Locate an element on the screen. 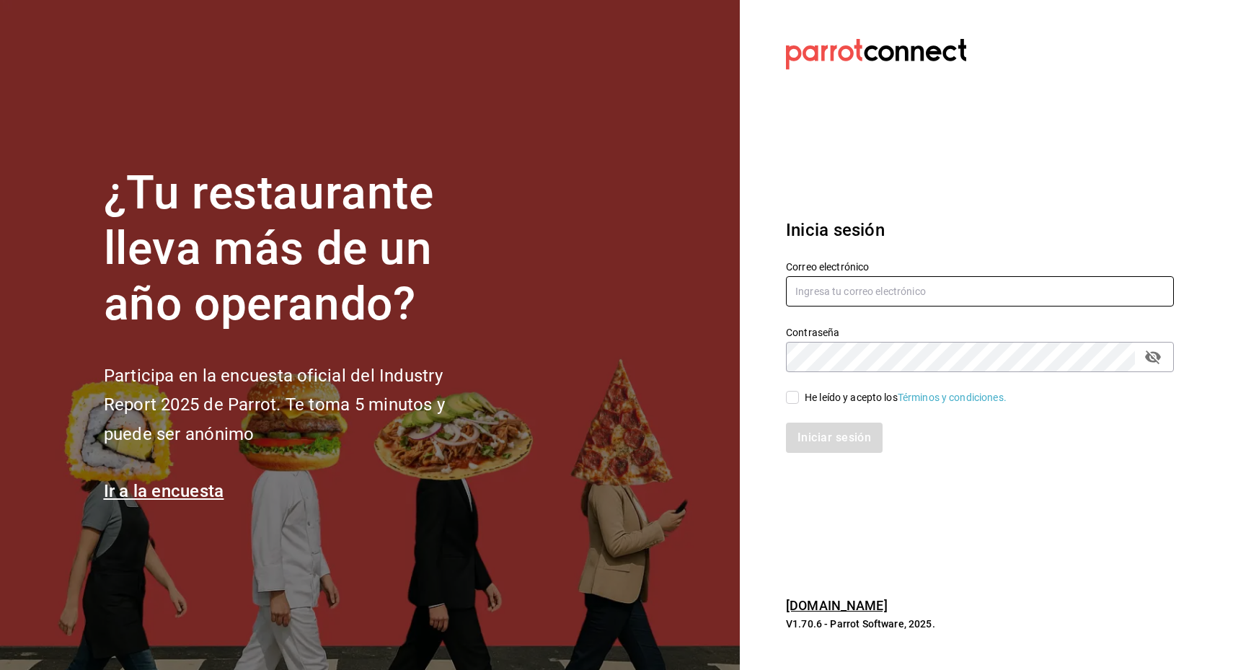  h3: Inicia sesión is located at coordinates (980, 230).